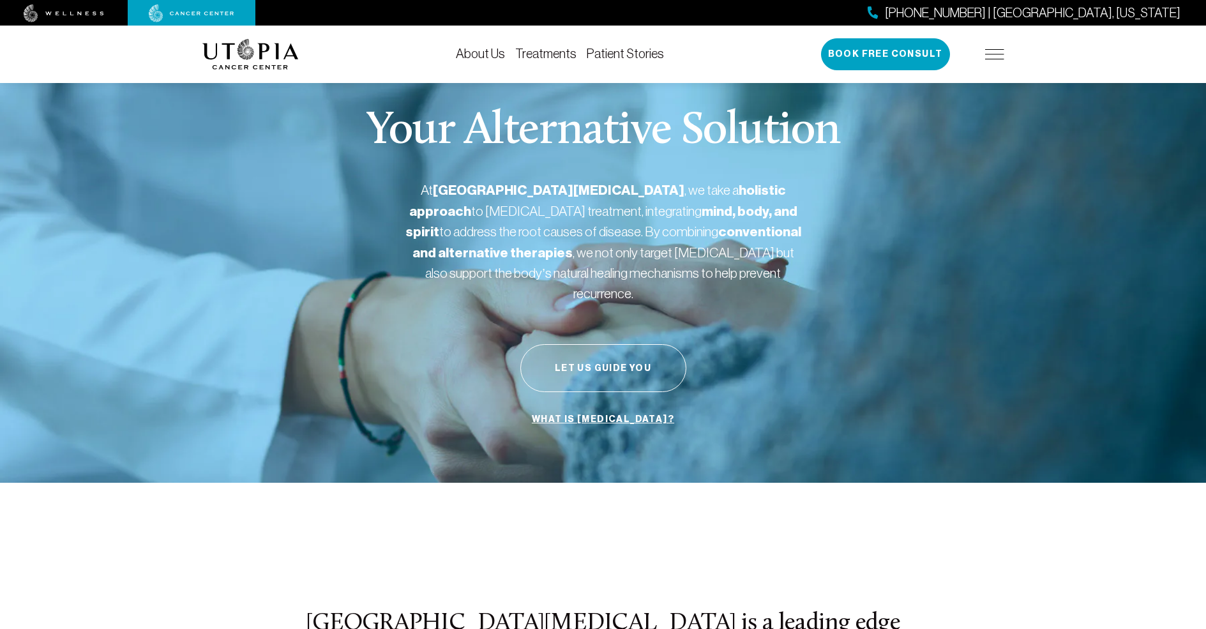  I want to click on a: About Us, so click(480, 54).